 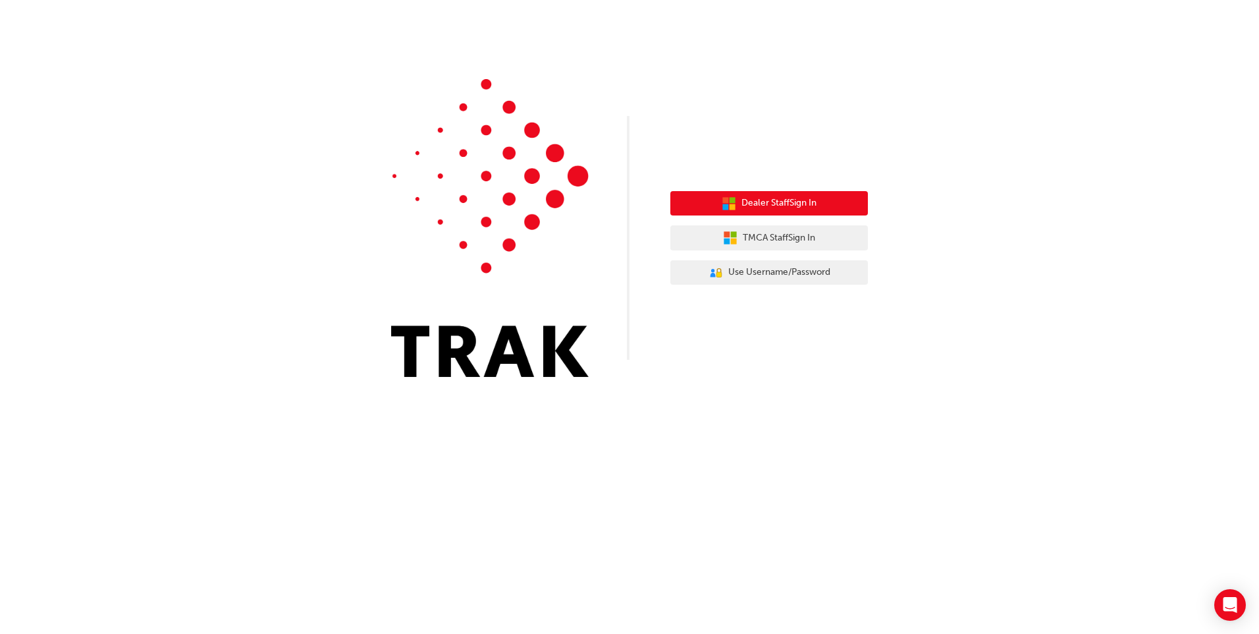 What do you see at coordinates (779, 272) in the screenshot?
I see `span: Use Username/Password` at bounding box center [779, 272].